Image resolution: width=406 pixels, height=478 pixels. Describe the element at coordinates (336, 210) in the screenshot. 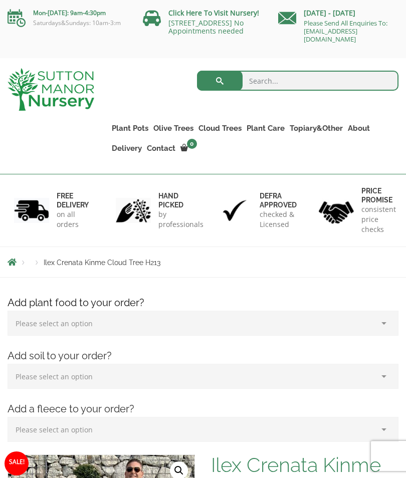

I see `img: 4.jpg` at that location.